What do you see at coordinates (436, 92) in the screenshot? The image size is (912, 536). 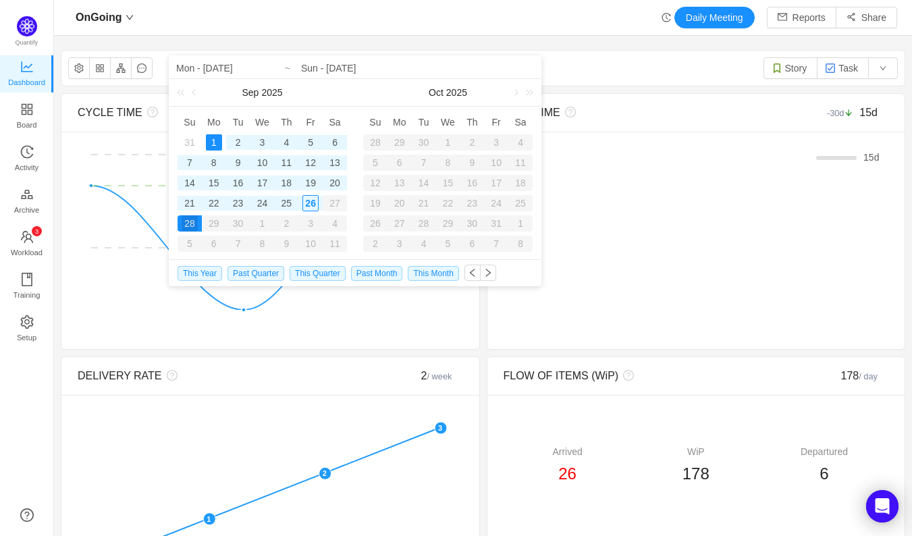 I see `a: Oct` at bounding box center [436, 92].